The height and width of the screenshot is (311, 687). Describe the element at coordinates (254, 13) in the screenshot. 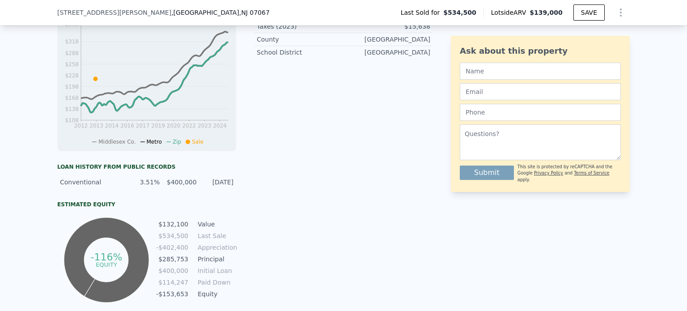

I see `span: , NJ 07067` at that location.